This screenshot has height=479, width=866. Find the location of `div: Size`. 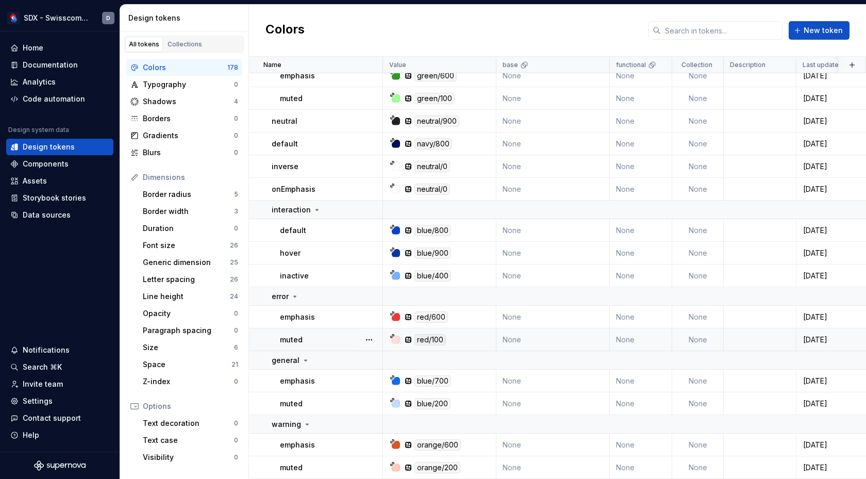

div: Size is located at coordinates (188, 347).